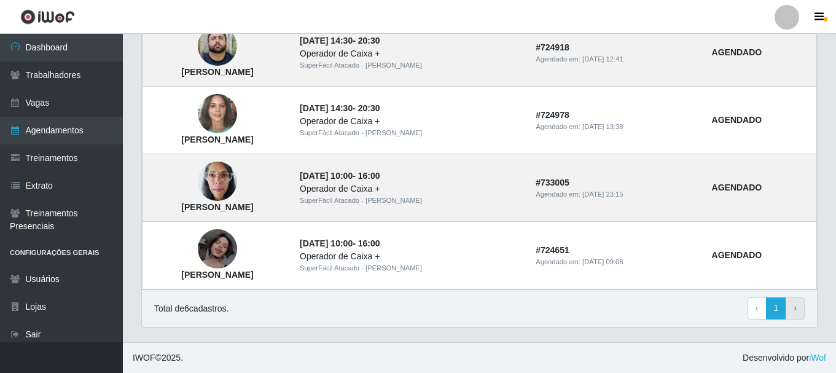 The width and height of the screenshot is (836, 373). I want to click on nav: pagination, so click(775, 308).